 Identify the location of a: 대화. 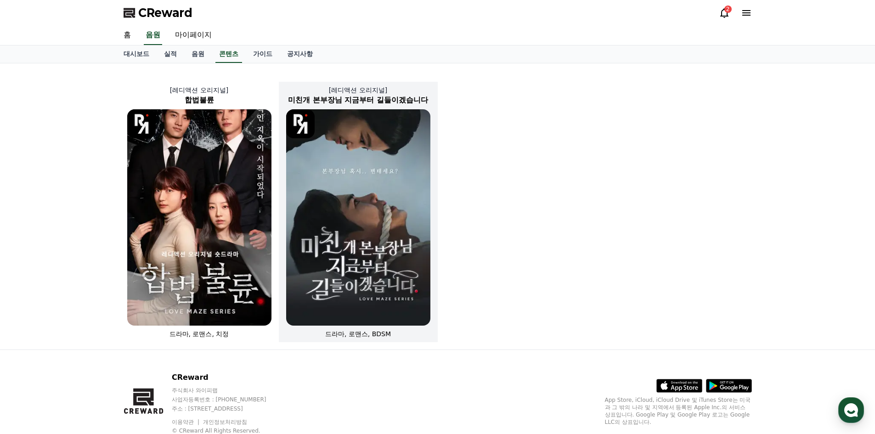
(90, 303).